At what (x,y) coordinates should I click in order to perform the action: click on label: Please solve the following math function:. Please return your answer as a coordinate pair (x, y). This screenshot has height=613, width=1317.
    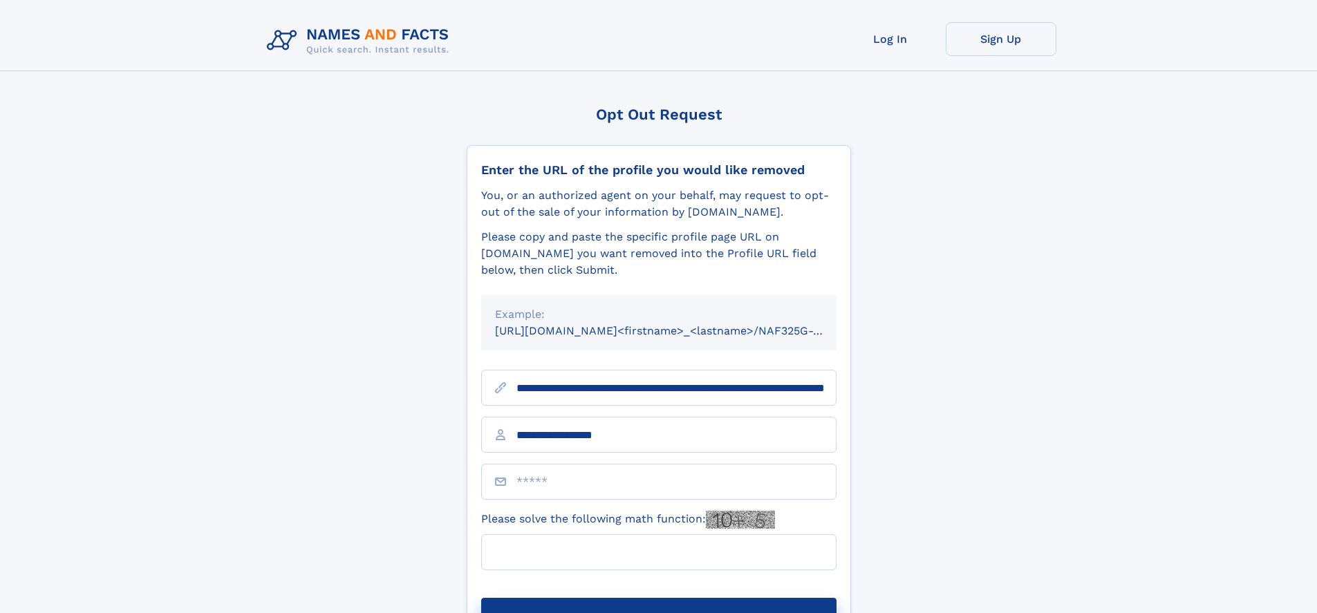
    Looking at the image, I should click on (628, 520).